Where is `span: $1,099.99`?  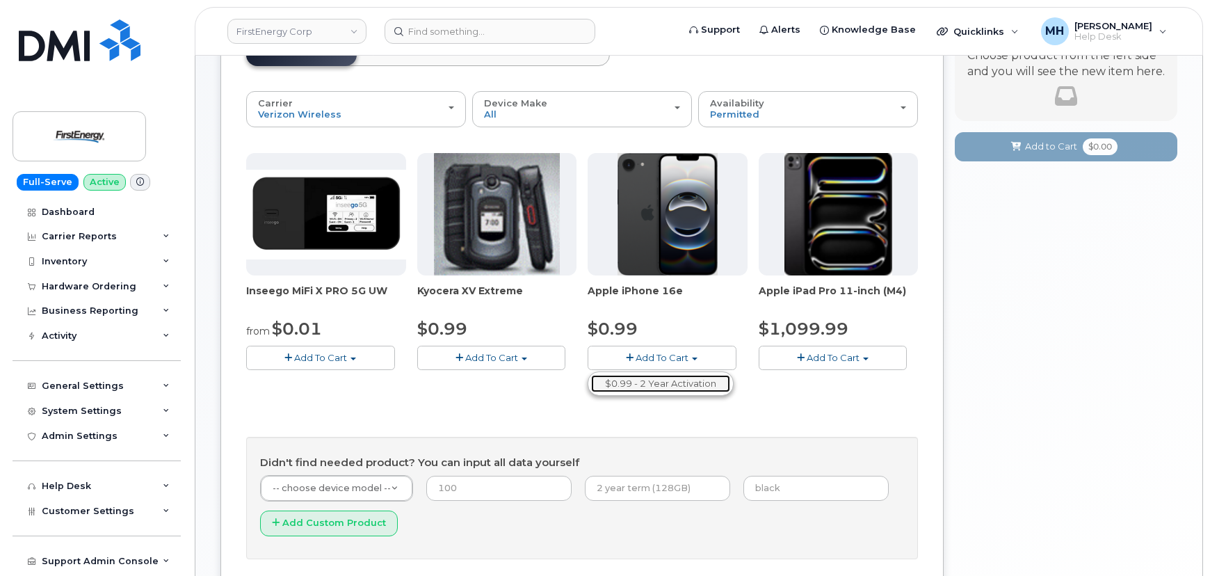 span: $1,099.99 is located at coordinates (803, 328).